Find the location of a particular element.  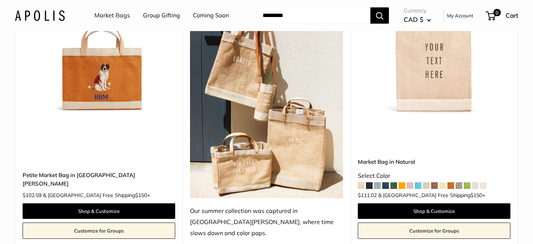

a: Market Bags is located at coordinates (112, 16).